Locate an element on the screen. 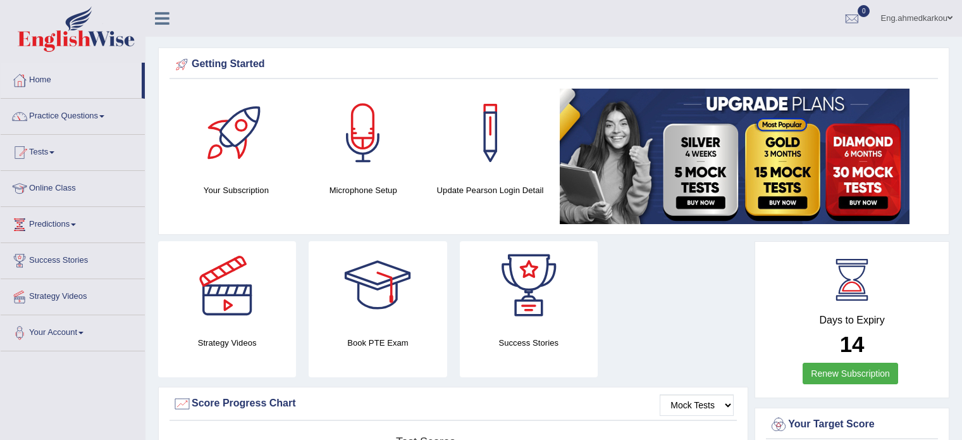 The height and width of the screenshot is (440, 962). h4: Update Pearson Login Detail is located at coordinates (490, 190).